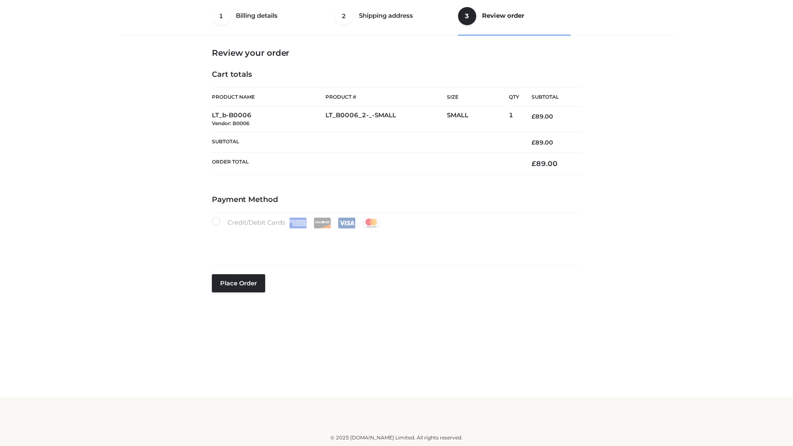 The image size is (793, 446). Describe the element at coordinates (371, 223) in the screenshot. I see `img: Mastercard` at that location.